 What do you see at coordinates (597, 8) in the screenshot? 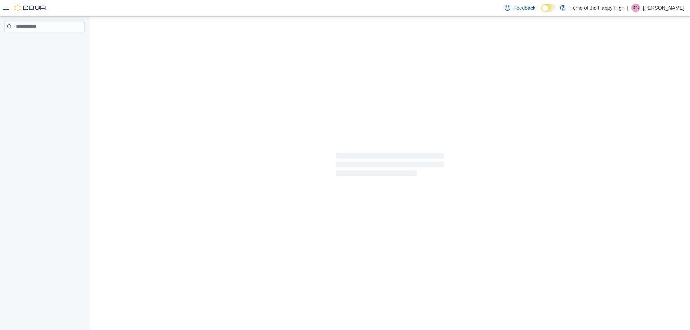
I see `p: Home of the Happy High` at bounding box center [597, 8].